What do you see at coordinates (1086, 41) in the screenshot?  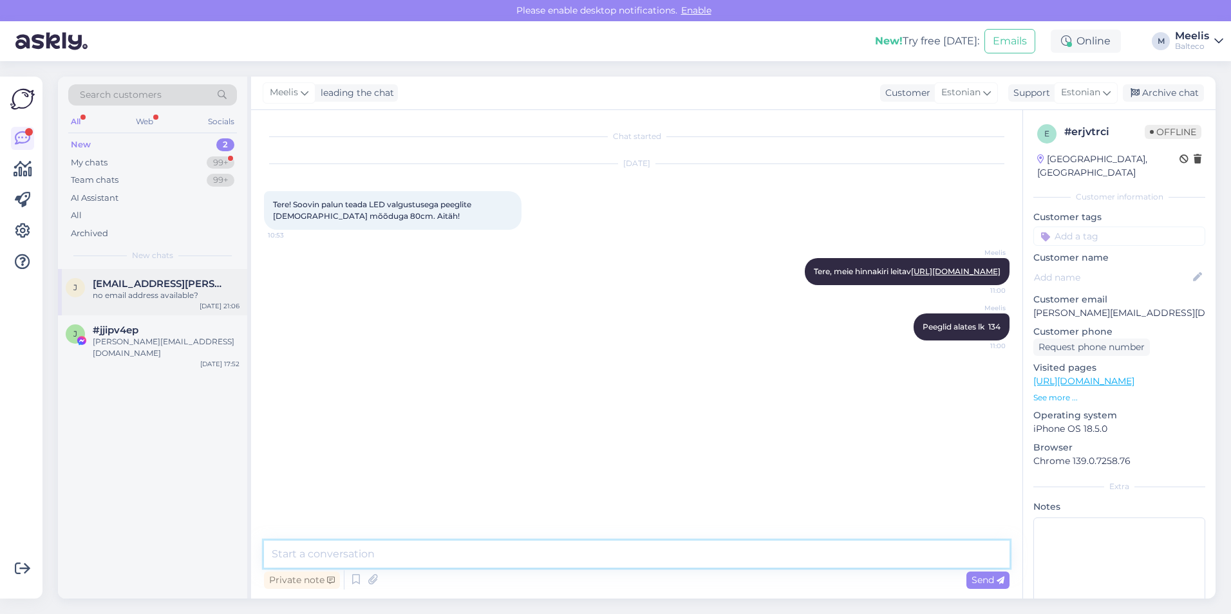 I see `div: Online` at bounding box center [1086, 41].